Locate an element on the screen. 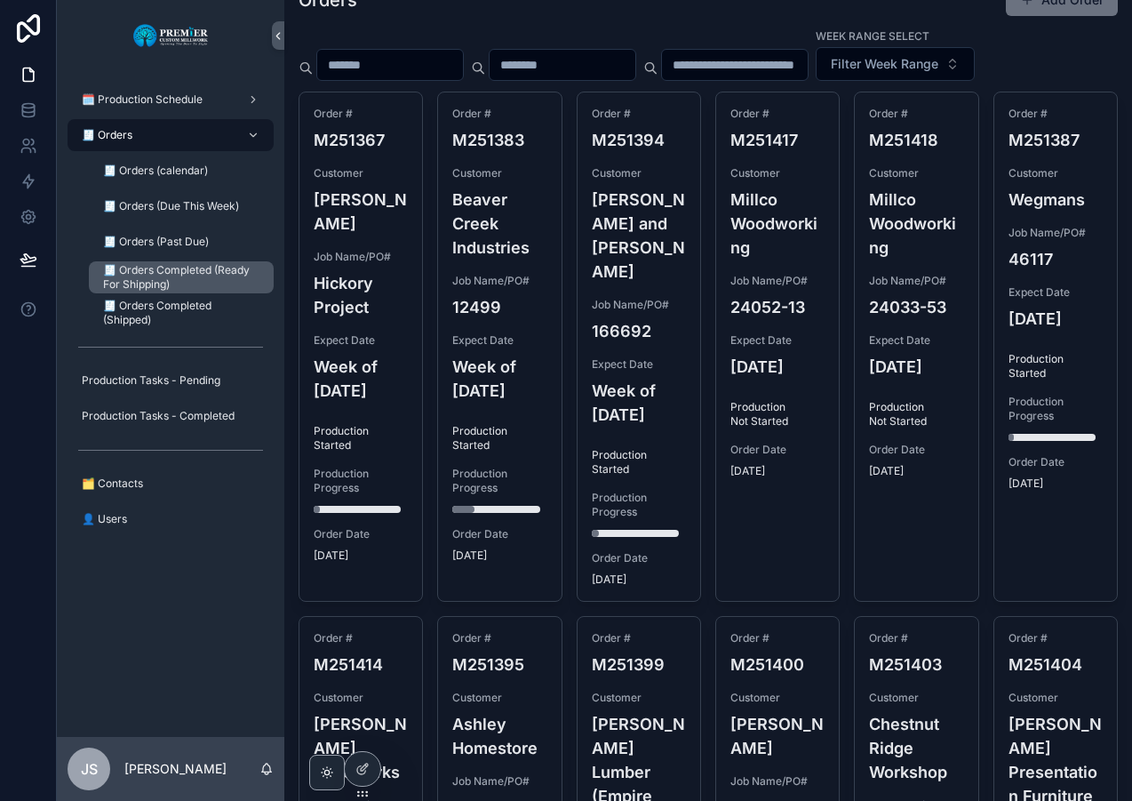 The height and width of the screenshot is (801, 1132). span: 🧾 Orders (calendar) is located at coordinates (156, 171).